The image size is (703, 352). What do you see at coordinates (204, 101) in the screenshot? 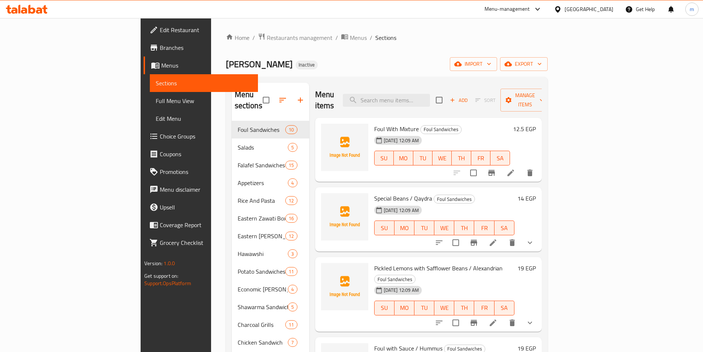
I see `span: Full Menu View` at bounding box center [204, 101].